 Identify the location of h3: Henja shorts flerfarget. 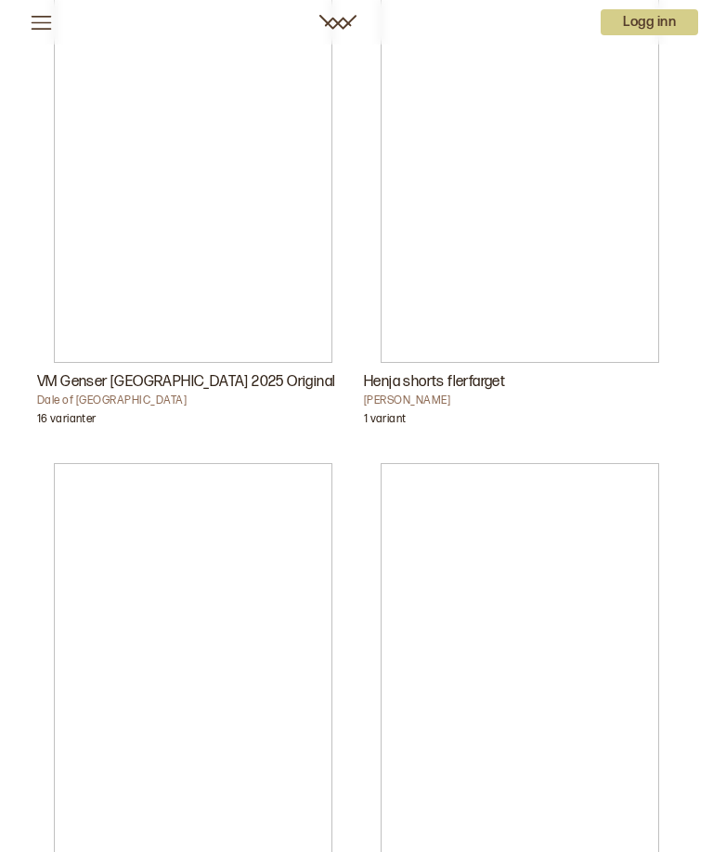
(520, 382).